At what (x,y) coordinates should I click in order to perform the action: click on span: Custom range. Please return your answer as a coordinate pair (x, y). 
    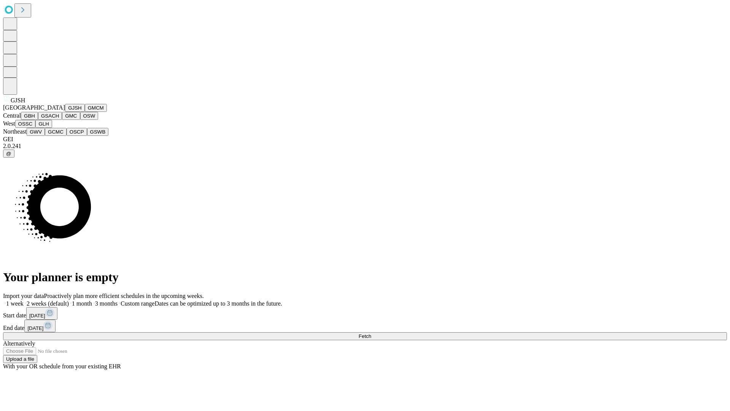
    Looking at the image, I should click on (137, 303).